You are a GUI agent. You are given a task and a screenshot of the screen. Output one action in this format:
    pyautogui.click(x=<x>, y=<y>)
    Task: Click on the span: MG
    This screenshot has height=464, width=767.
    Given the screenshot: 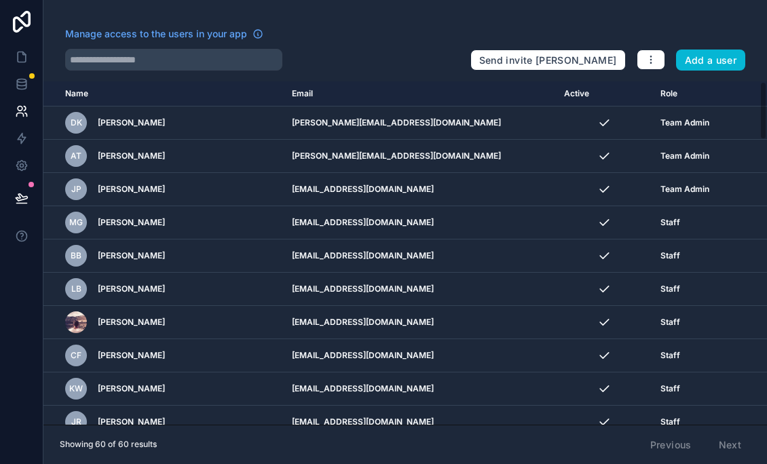 What is the action you would take?
    pyautogui.click(x=76, y=223)
    